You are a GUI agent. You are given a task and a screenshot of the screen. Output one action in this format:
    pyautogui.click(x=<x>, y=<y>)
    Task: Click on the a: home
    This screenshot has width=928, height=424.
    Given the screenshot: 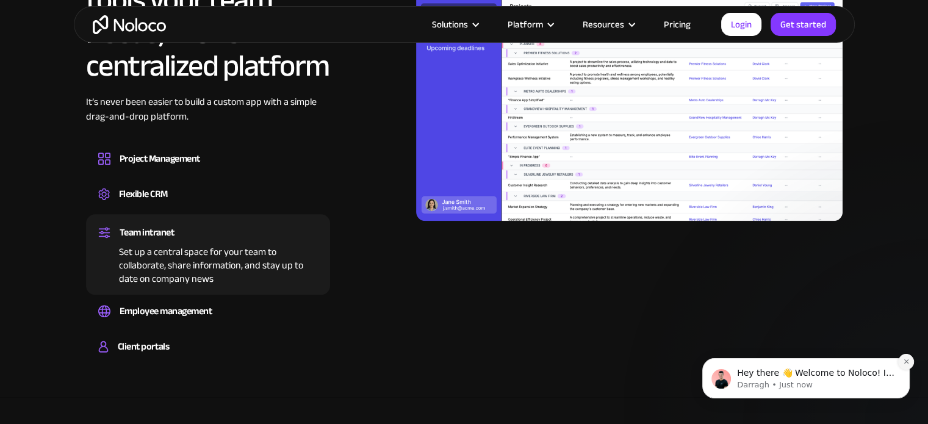 What is the action you would take?
    pyautogui.click(x=129, y=24)
    